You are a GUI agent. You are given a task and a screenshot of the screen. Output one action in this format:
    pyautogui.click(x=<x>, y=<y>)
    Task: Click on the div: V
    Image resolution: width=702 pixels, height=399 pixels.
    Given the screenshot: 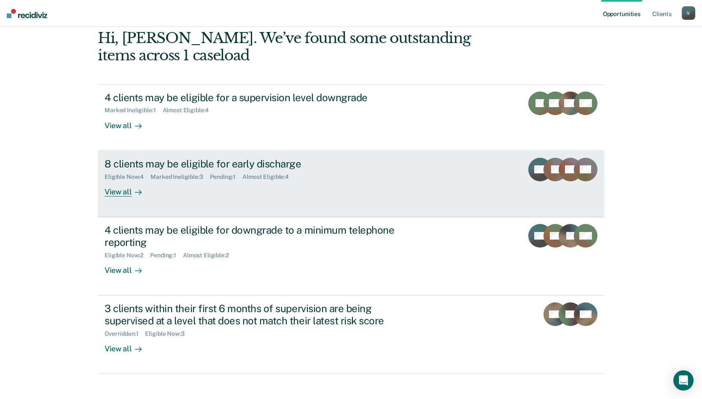 What is the action you would take?
    pyautogui.click(x=688, y=13)
    